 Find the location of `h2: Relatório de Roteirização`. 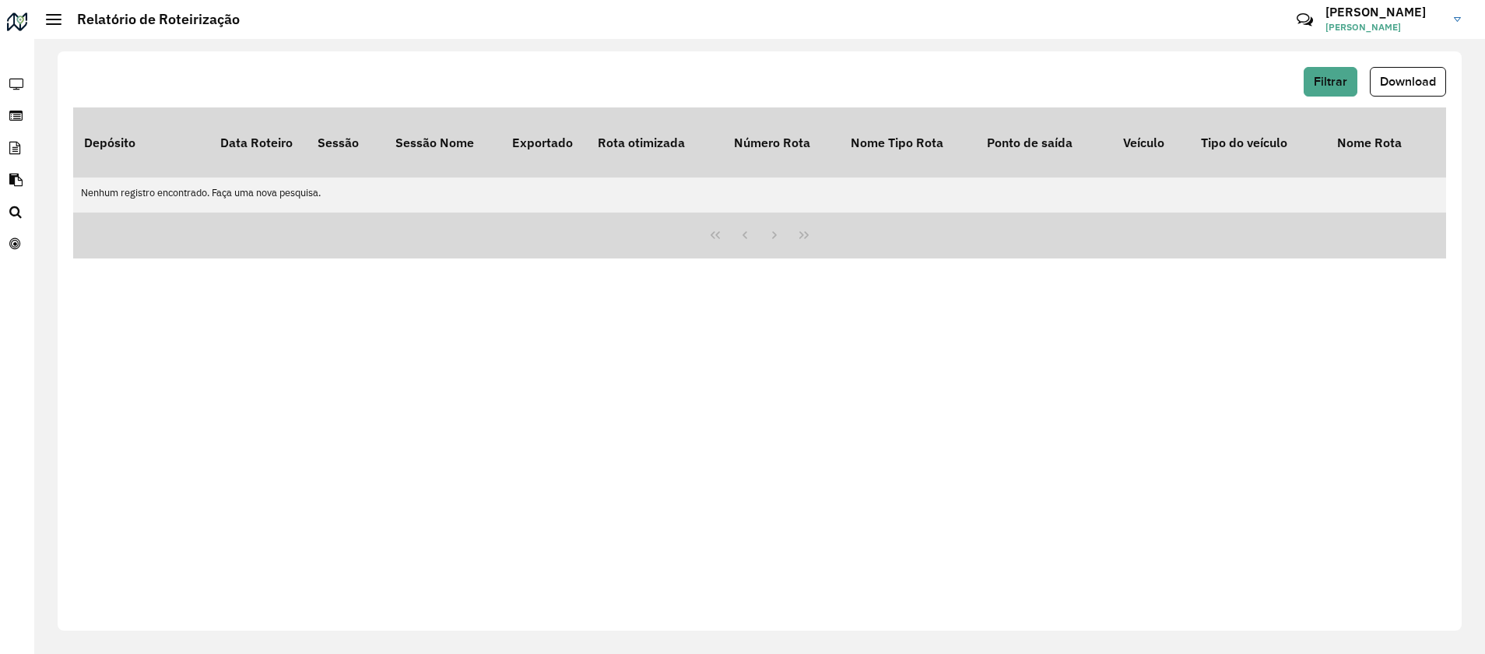

h2: Relatório de Roteirização is located at coordinates (150, 19).